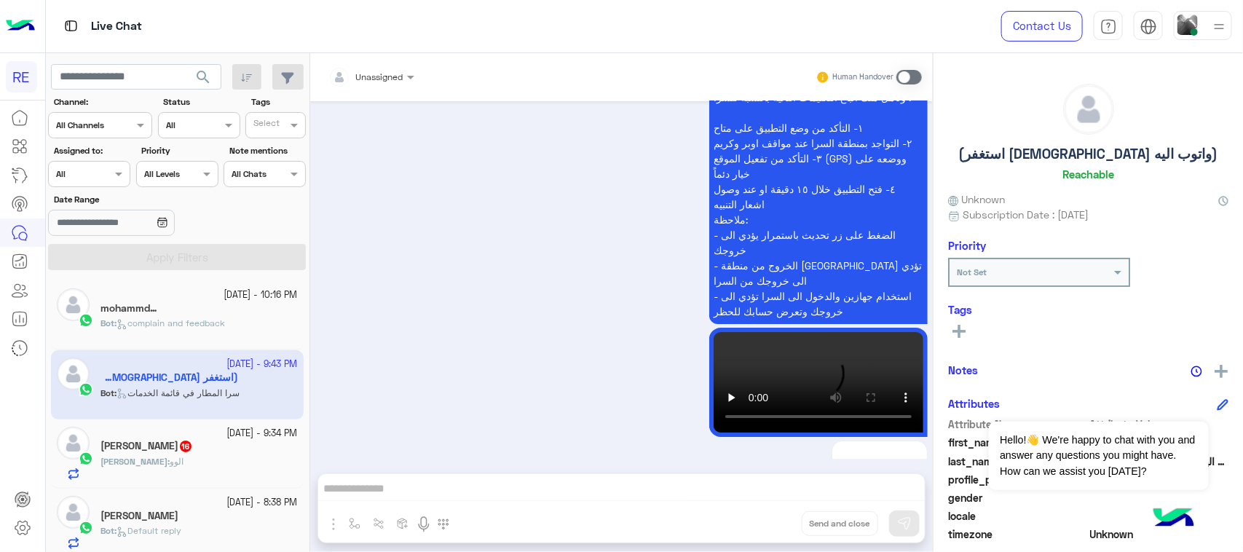 This screenshot has height=552, width=1243. What do you see at coordinates (129, 308) in the screenshot?
I see `h5: mohammd…` at bounding box center [129, 308].